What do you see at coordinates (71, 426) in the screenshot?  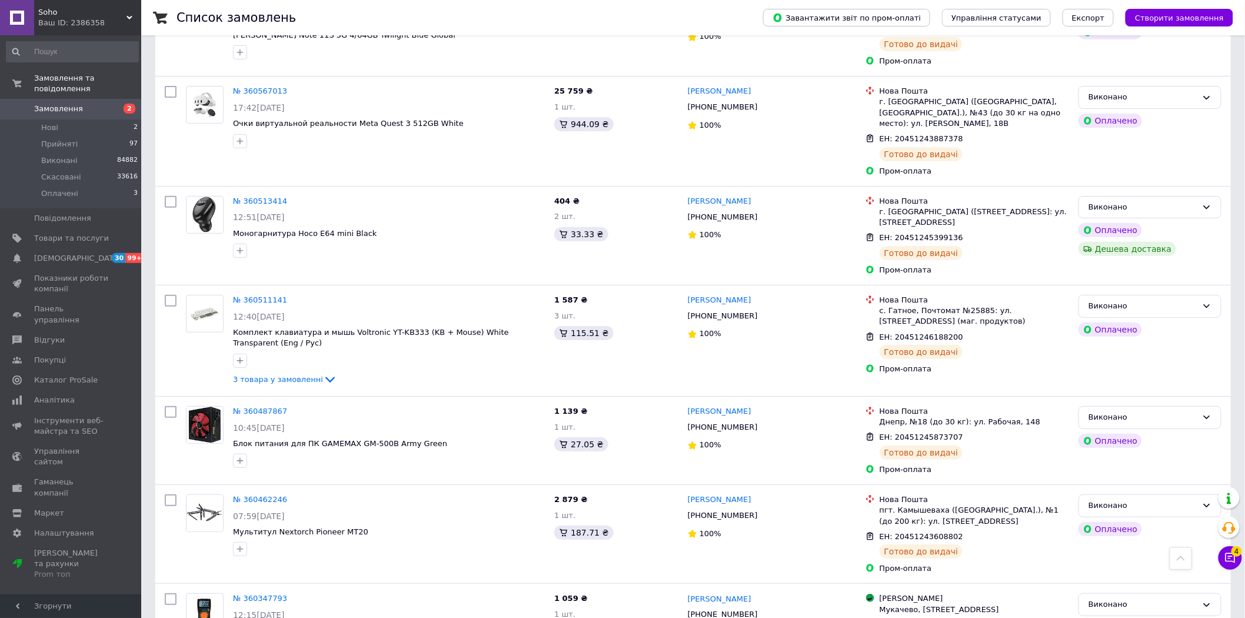 I see `span: Інструменти веб-майстра та SEO` at bounding box center [71, 426].